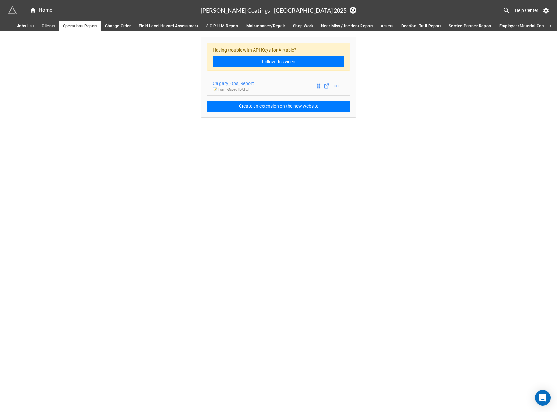  Describe the element at coordinates (233, 83) in the screenshot. I see `div: Calgary_Ops_Report` at that location.